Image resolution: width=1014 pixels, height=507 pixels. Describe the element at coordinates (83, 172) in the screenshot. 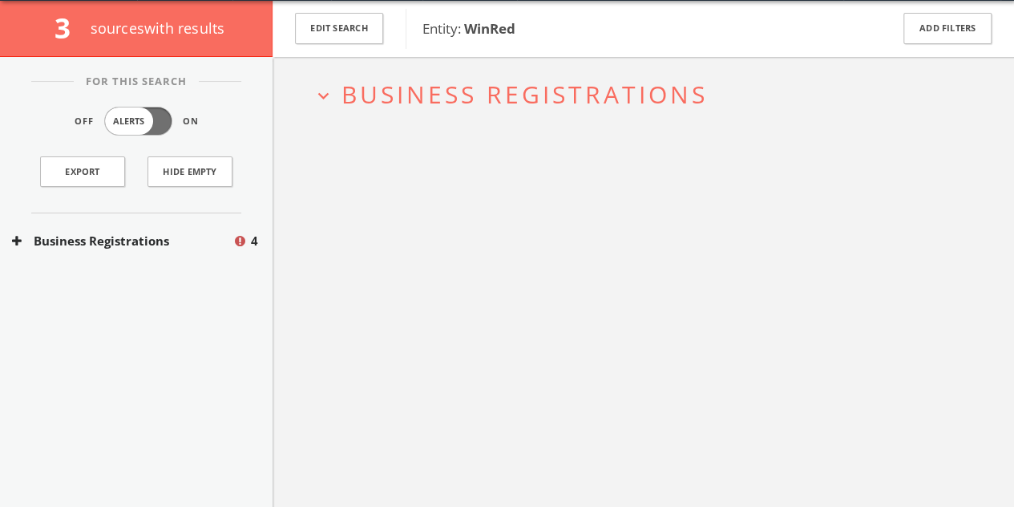

I see `a: Export` at that location.